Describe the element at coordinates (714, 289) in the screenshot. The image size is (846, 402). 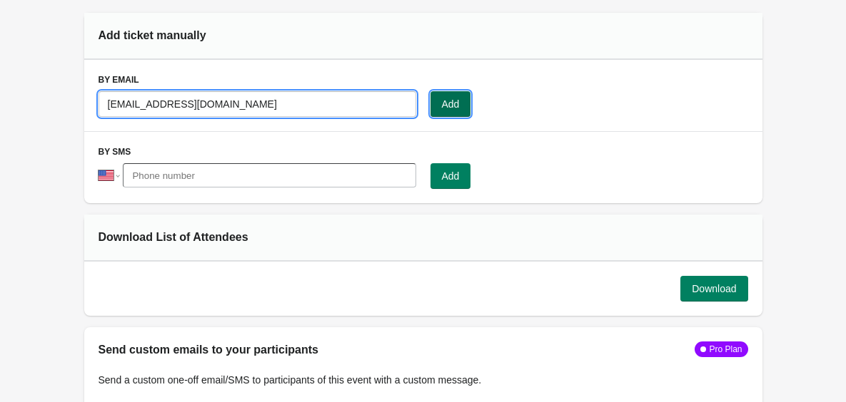
I see `span: Download` at that location.